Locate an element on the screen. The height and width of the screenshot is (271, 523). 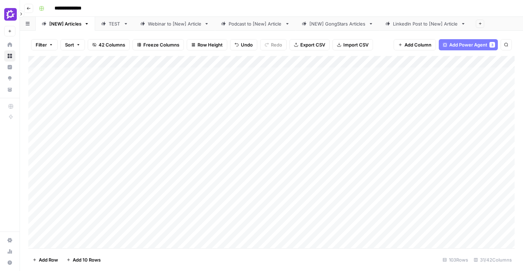
div: Webinar to [New] Article is located at coordinates (174, 24).